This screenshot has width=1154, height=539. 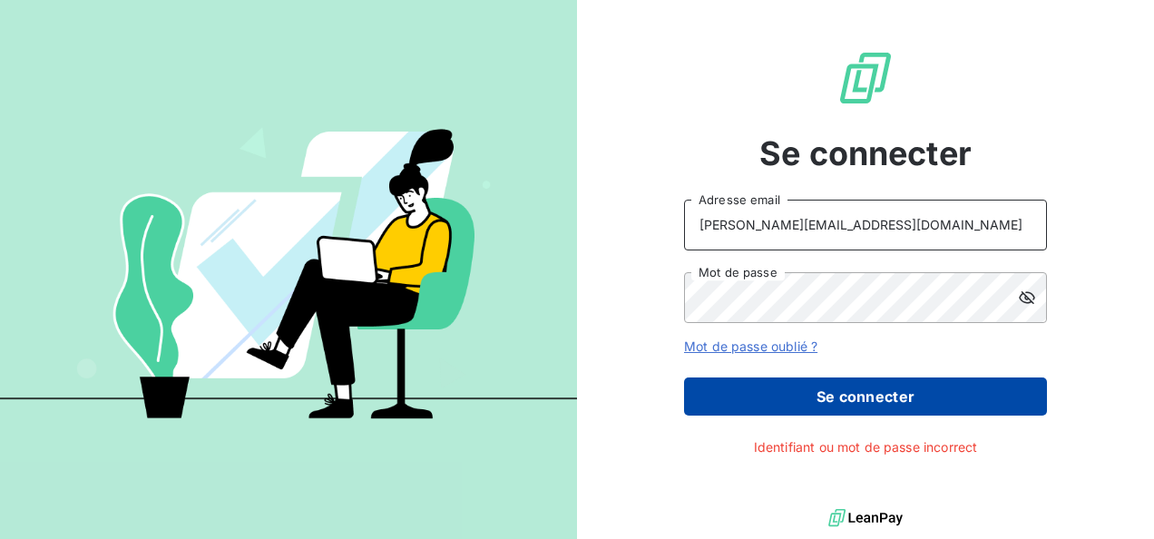 What do you see at coordinates (866, 446) in the screenshot?
I see `span: Identifiant ou mot de passe incorrect` at bounding box center [866, 446].